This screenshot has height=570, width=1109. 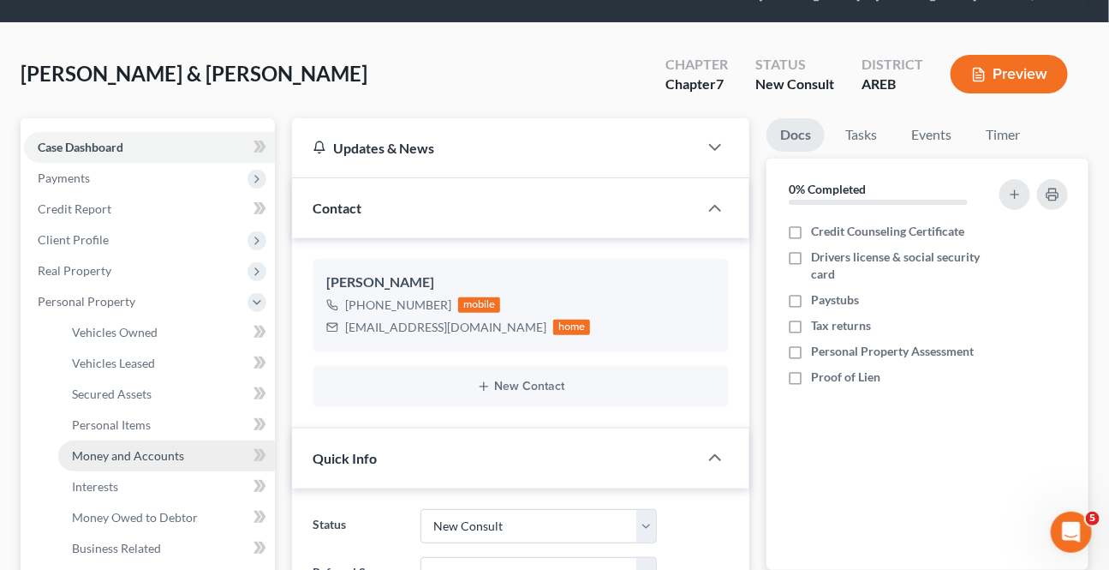 I want to click on span: Personal Items, so click(x=111, y=424).